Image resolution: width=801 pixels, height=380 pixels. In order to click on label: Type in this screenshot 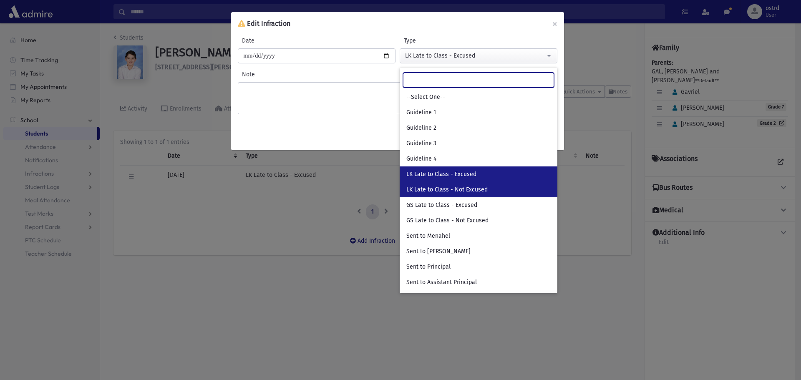, I will do `click(439, 40)`.